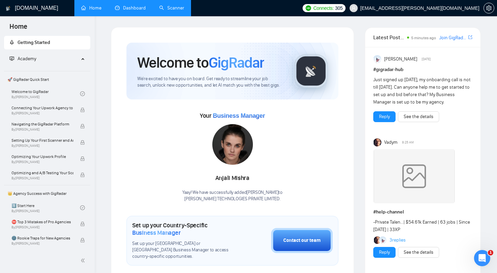 Image resolution: width=497 pixels, height=273 pixels. Describe the element at coordinates (91, 8) in the screenshot. I see `a: homeHome` at that location.